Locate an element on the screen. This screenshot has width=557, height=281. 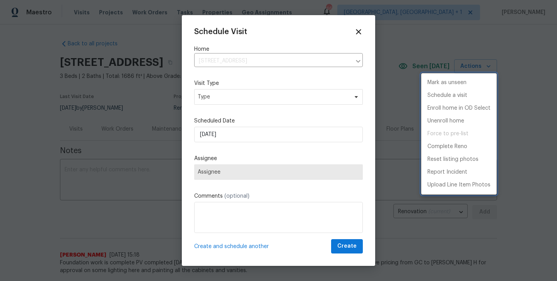
span: Setup visit must be completed before moving home to pre-list is located at coordinates (459, 134).